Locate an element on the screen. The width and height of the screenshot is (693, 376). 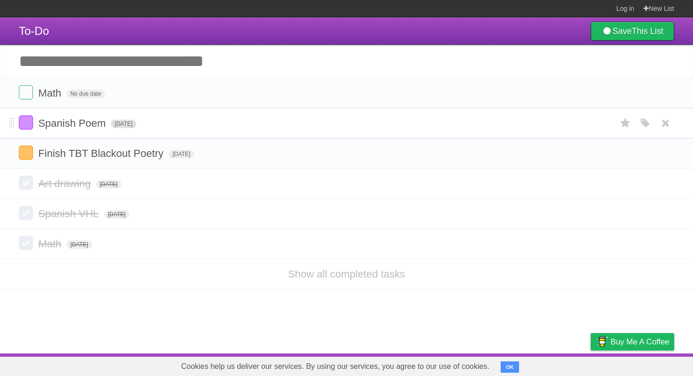
a: Developers is located at coordinates (515, 365).